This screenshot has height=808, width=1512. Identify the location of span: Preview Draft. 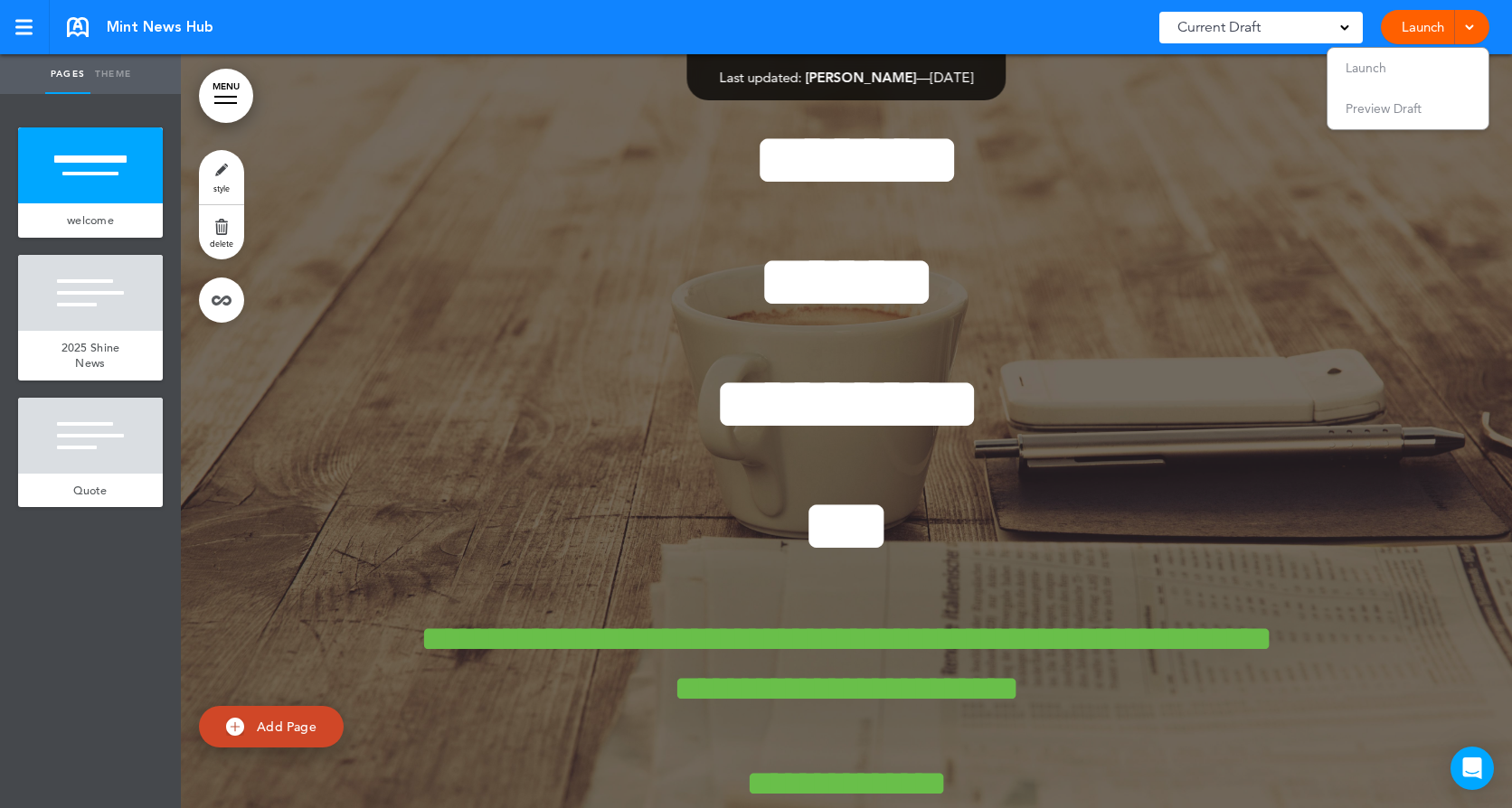
(1384, 109).